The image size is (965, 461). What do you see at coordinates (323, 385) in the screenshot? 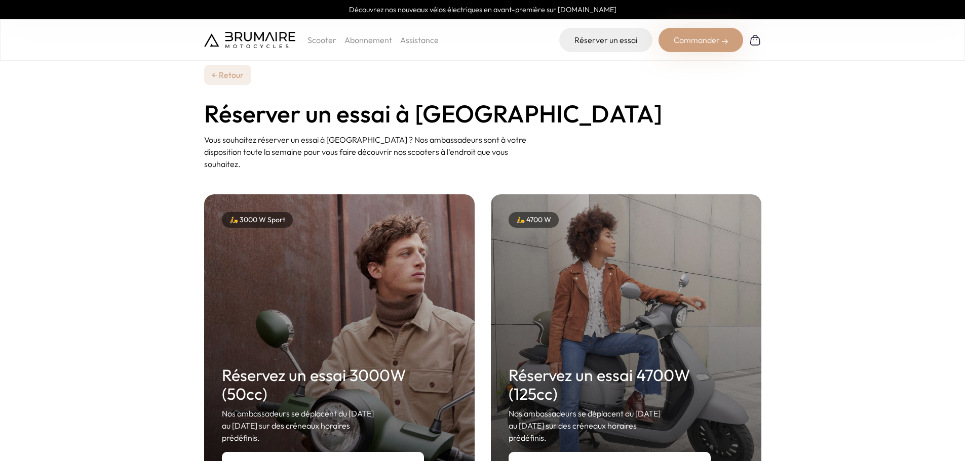
I see `h2: Réservez un essai 3000W (50cc)` at bounding box center [323, 385].